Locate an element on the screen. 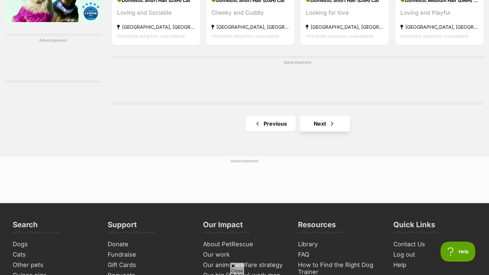 This screenshot has height=275, width=489. a: About PetRescue is located at coordinates (245, 245).